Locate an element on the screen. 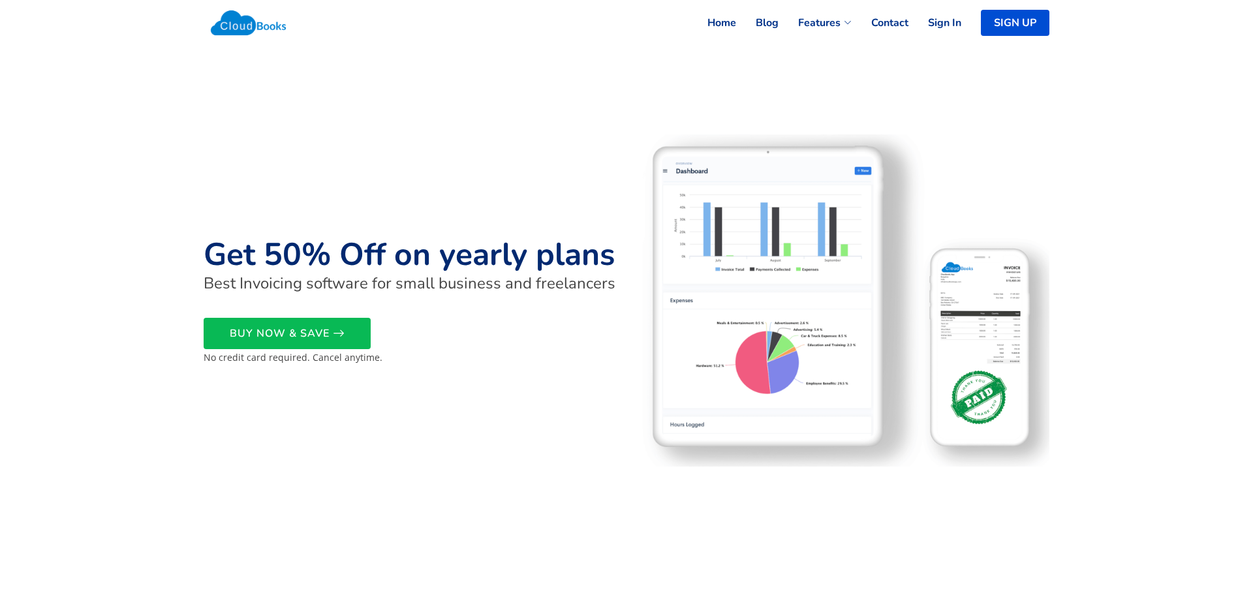  a: Contact is located at coordinates (880, 23).